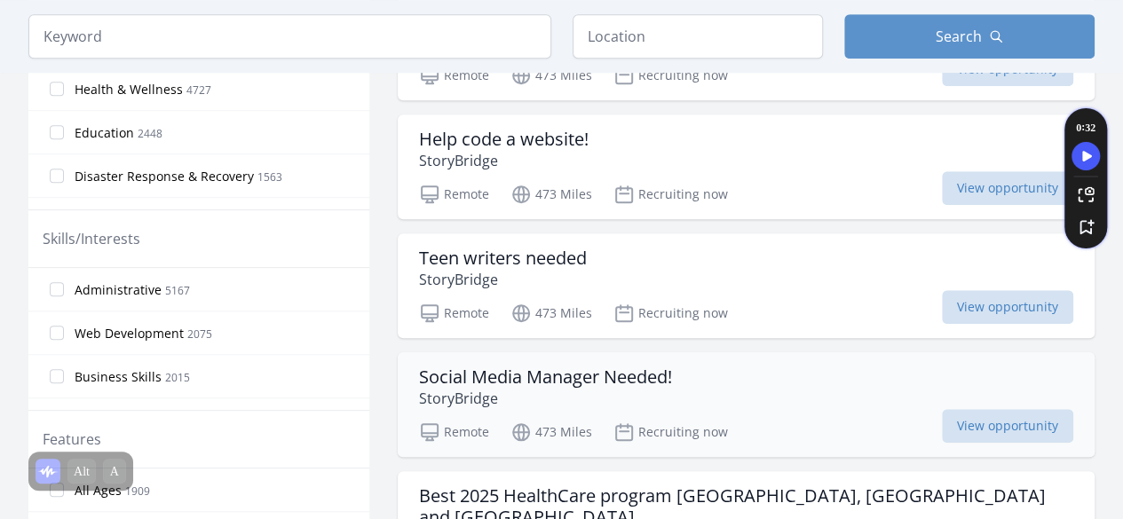  What do you see at coordinates (200, 334) in the screenshot?
I see `span: 2075` at bounding box center [200, 334].